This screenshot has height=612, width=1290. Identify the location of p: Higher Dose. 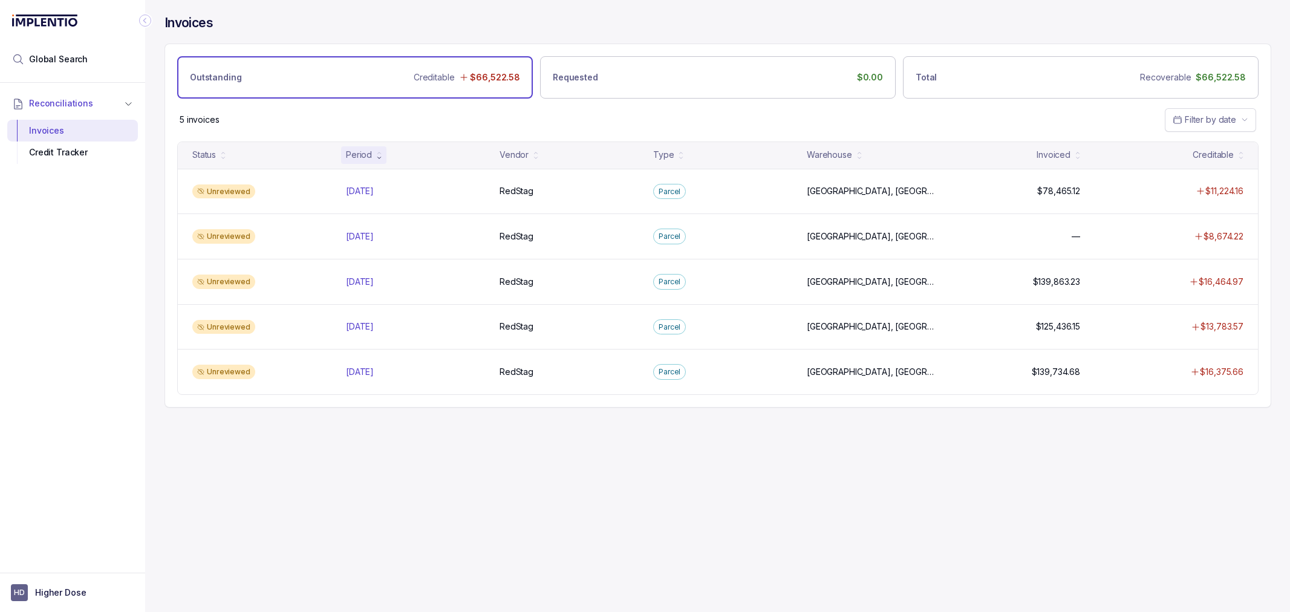
(60, 593).